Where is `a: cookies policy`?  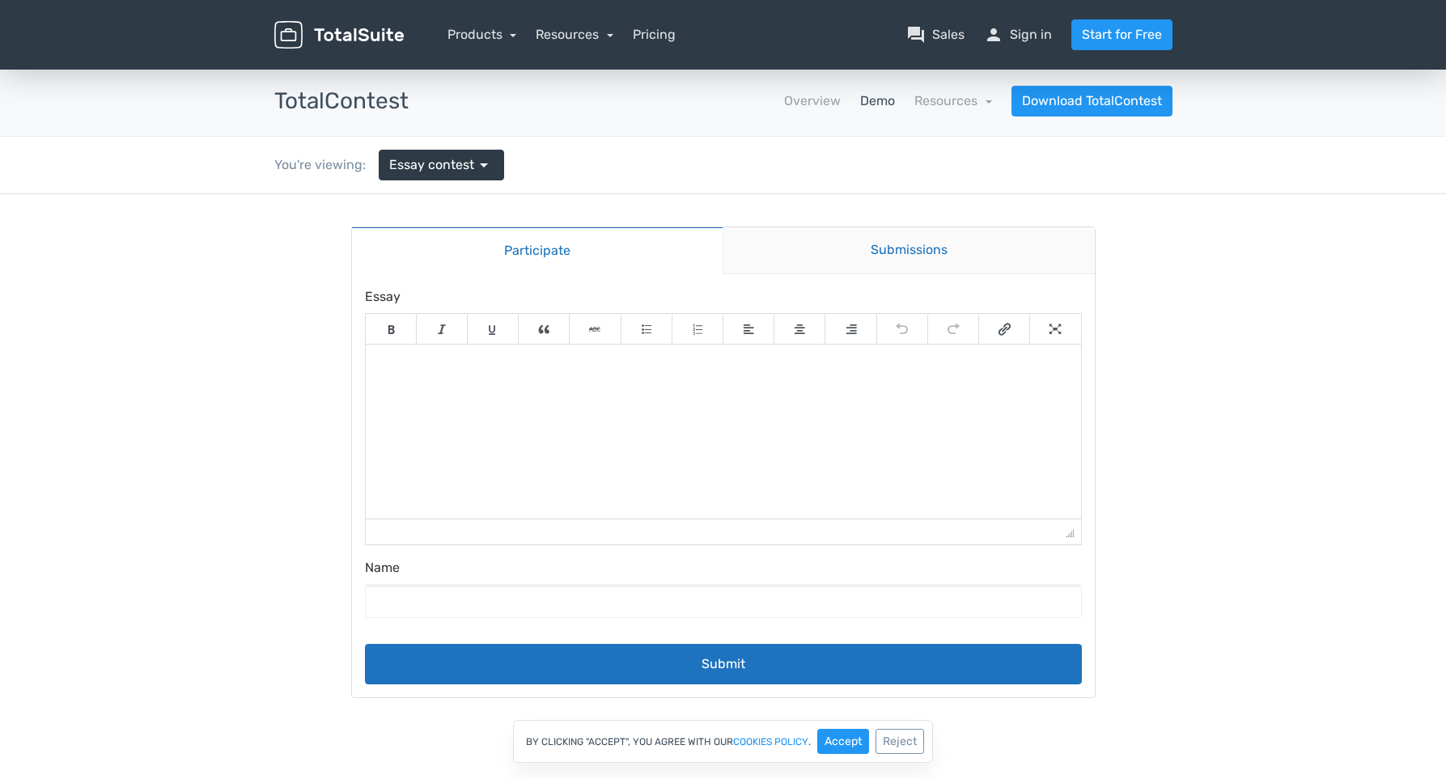
a: cookies policy is located at coordinates (770, 742).